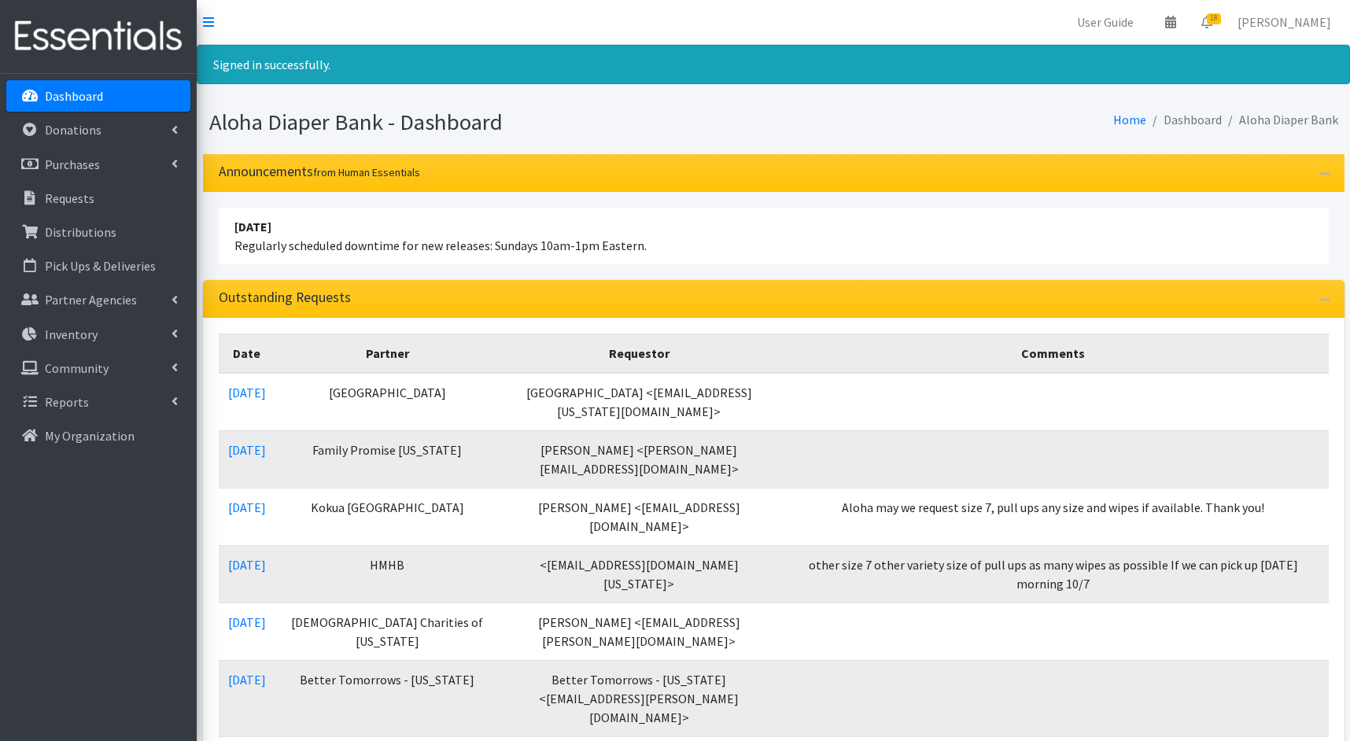 Image resolution: width=1350 pixels, height=741 pixels. Describe the element at coordinates (1207, 22) in the screenshot. I see `a: 18` at that location.